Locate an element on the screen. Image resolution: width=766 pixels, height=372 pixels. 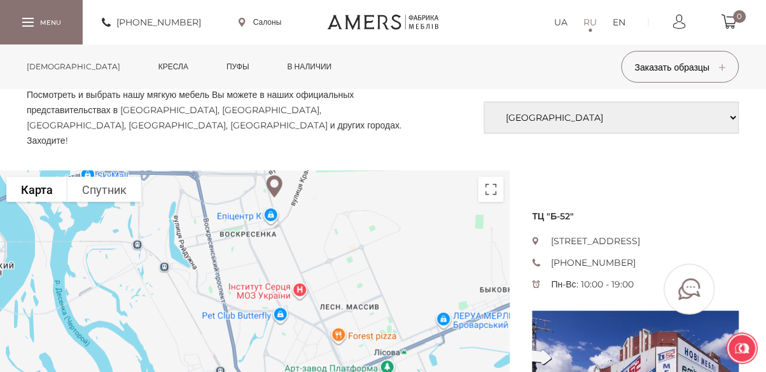
span: Пн-Вс: 10:00 - 19:00 is located at coordinates (592, 284).